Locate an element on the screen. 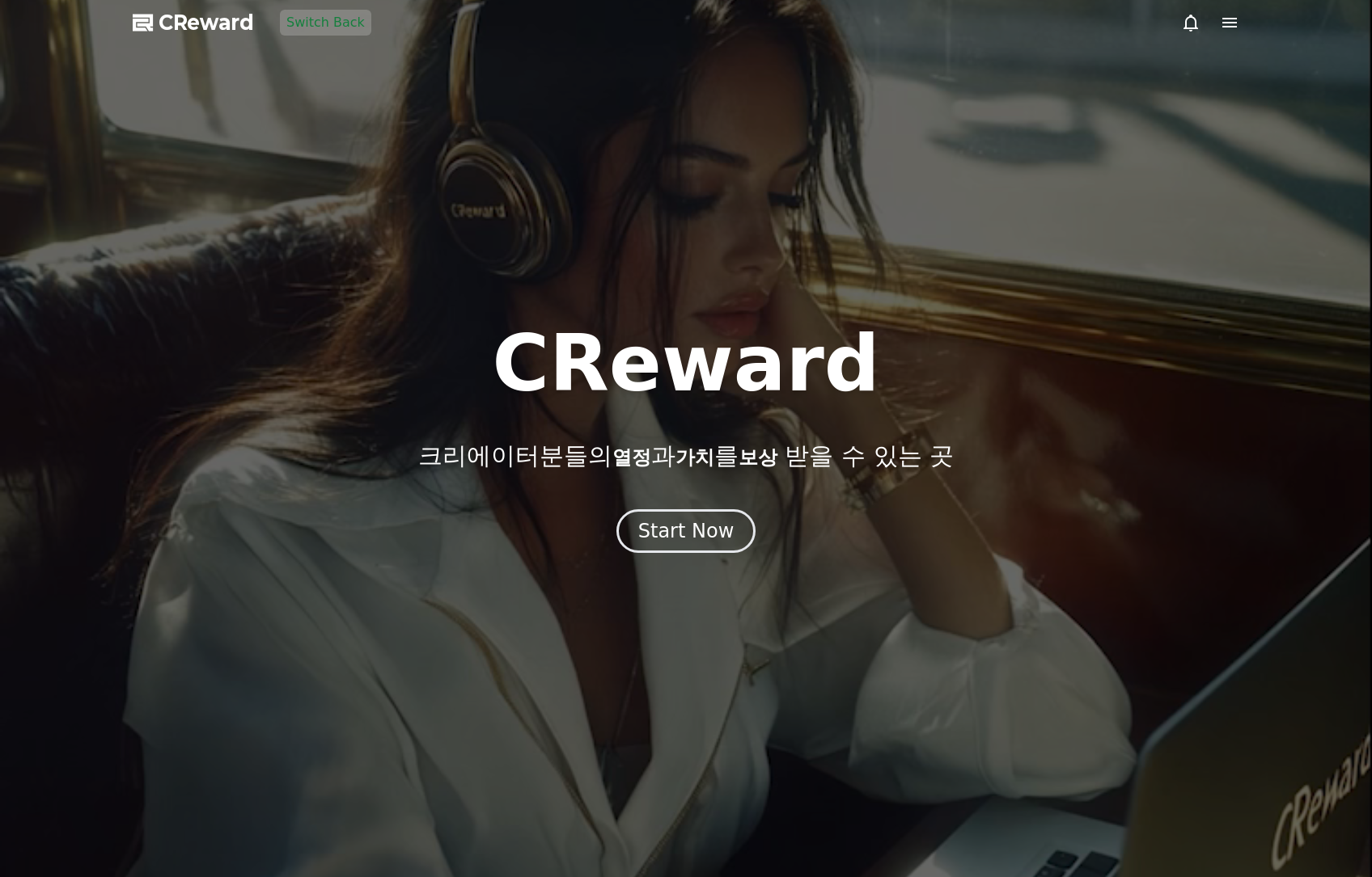 The width and height of the screenshot is (1372, 877). span: 가치 is located at coordinates (694, 458).